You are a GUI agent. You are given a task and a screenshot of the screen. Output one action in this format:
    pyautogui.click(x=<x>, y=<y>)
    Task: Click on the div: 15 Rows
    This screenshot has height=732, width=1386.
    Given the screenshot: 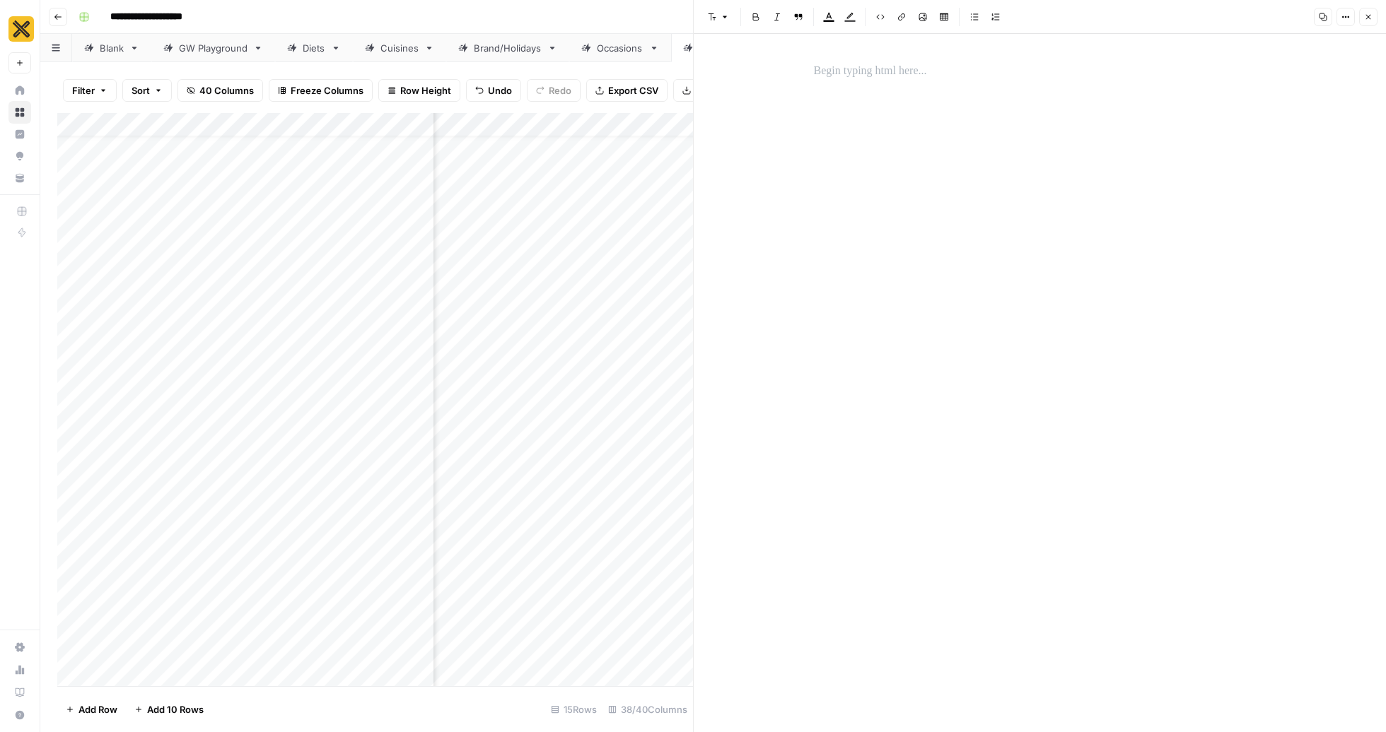 What is the action you would take?
    pyautogui.click(x=573, y=710)
    